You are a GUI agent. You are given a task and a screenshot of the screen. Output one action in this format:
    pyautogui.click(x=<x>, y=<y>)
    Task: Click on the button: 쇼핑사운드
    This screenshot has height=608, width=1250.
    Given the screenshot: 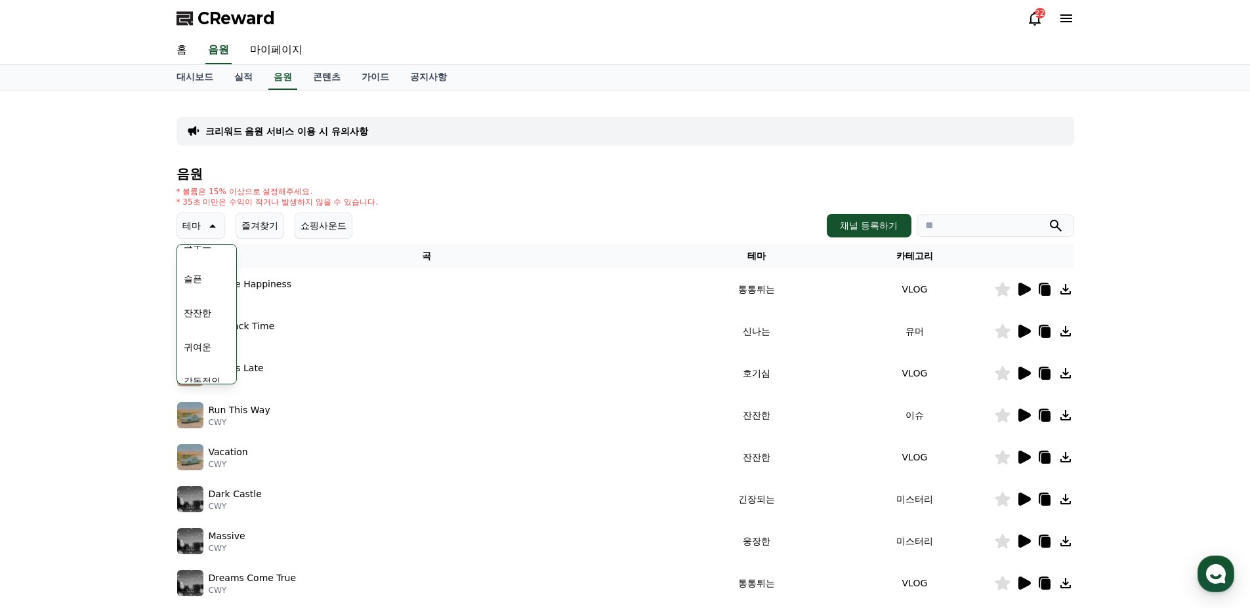 What is the action you would take?
    pyautogui.click(x=323, y=226)
    